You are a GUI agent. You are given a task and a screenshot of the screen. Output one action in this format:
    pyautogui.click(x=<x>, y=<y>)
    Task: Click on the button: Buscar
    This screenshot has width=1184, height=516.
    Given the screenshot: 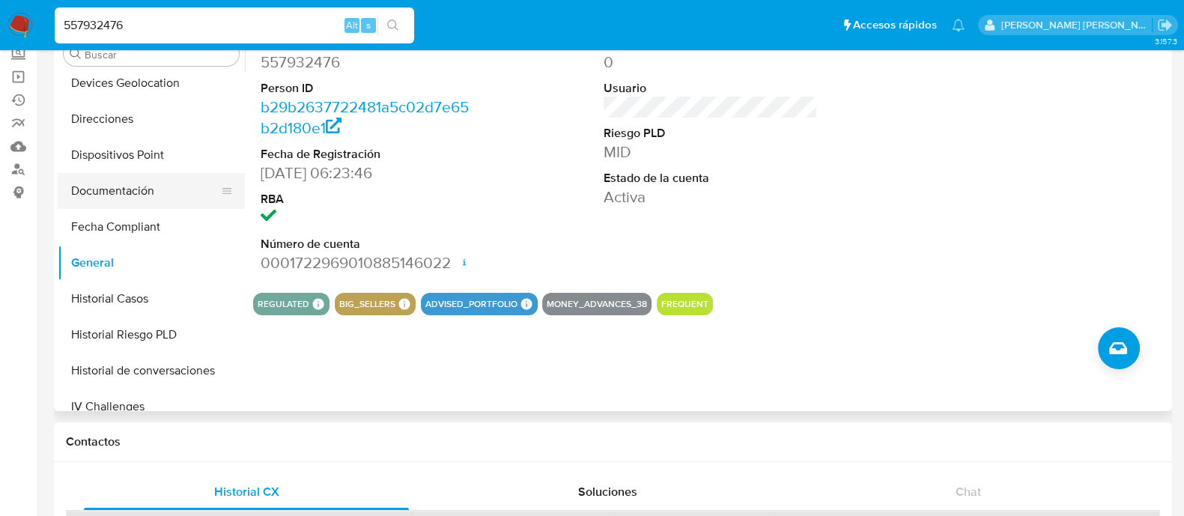 What is the action you would take?
    pyautogui.click(x=76, y=54)
    